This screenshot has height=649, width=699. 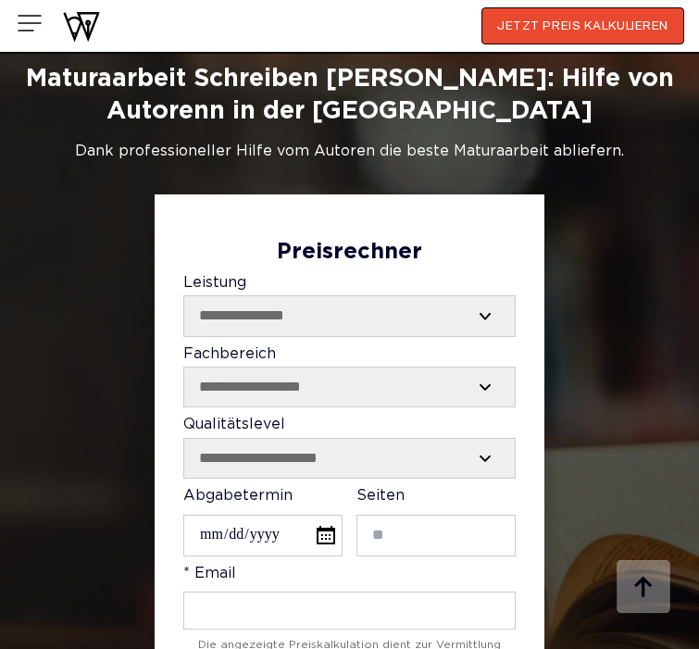 What do you see at coordinates (349, 152) in the screenshot?
I see `div: Dank professioneller Hilfe vom Autoren die beste Maturaarbeit abliefern.` at bounding box center [349, 152].